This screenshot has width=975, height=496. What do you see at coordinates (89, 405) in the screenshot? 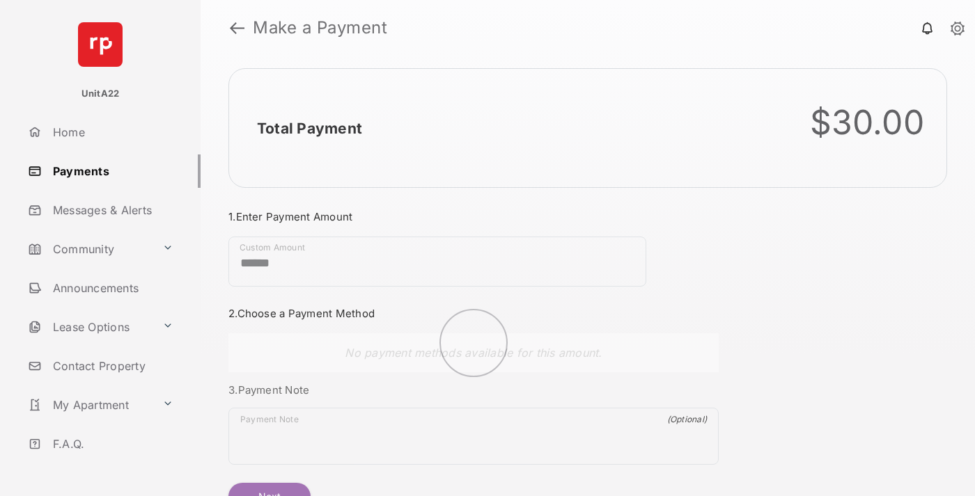
I see `a: My Apartment` at bounding box center [89, 405].